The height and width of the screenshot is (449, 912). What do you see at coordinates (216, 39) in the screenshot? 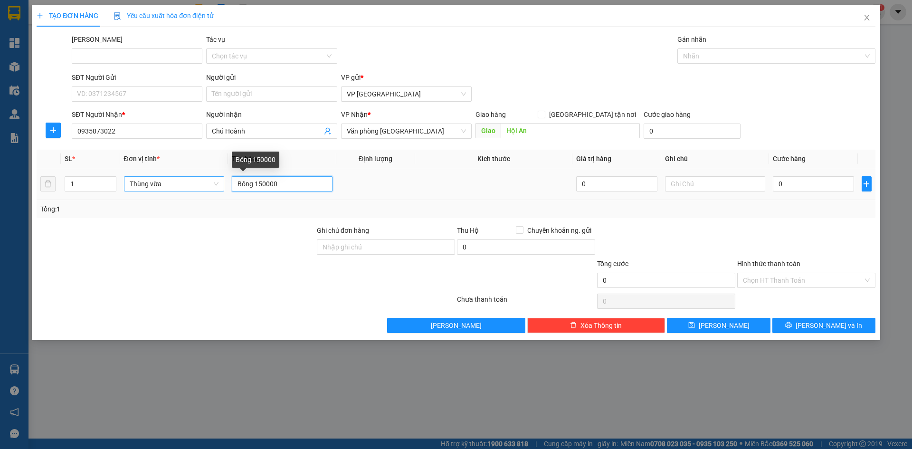
I see `label: Tác vụ` at bounding box center [216, 39].